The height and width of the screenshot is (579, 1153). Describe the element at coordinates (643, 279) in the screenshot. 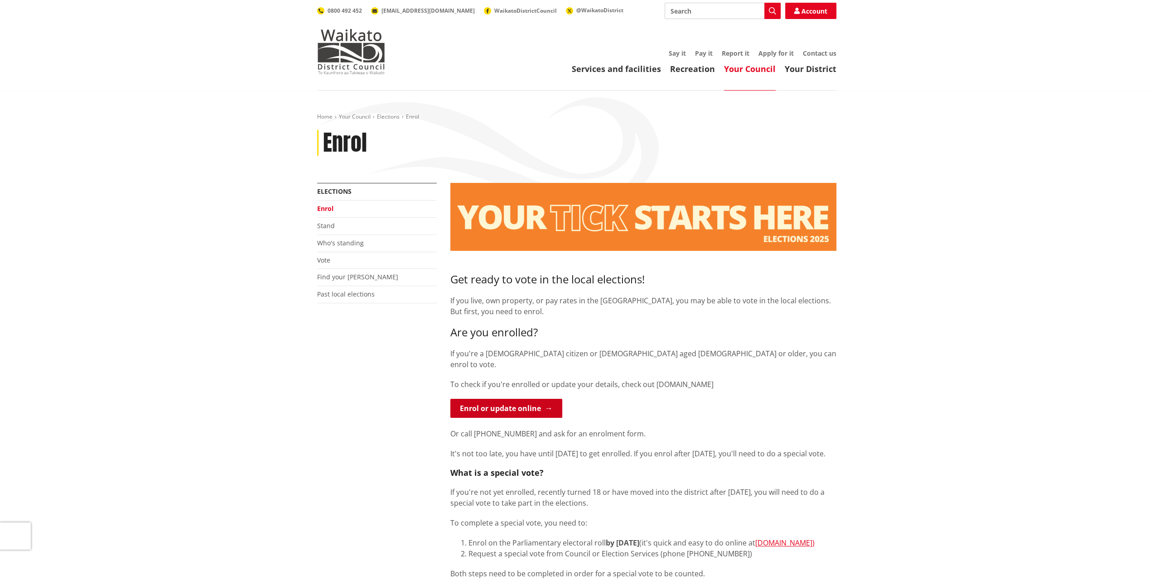

I see `h3: Get ready to vote in the local elections!` at that location.